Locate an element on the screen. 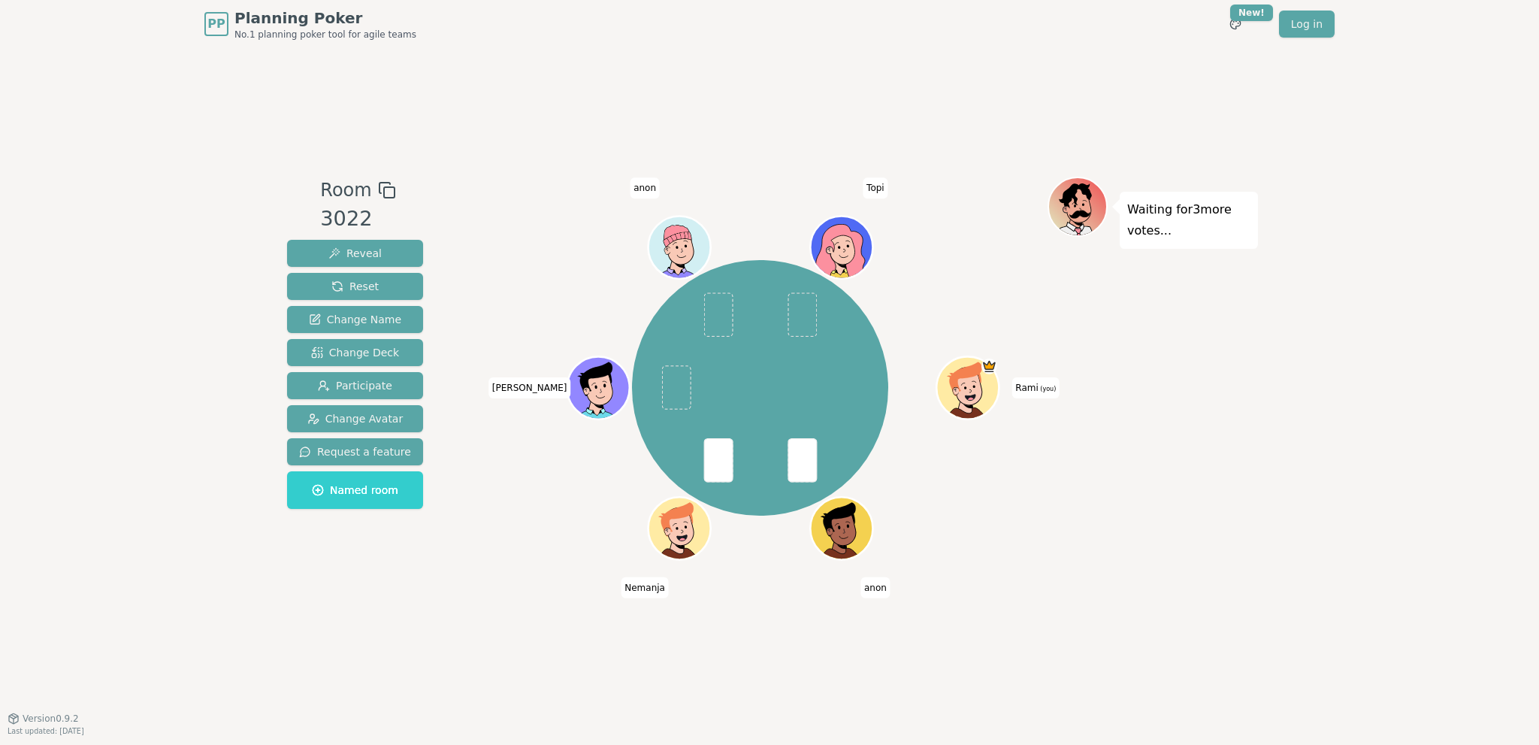  span: Room is located at coordinates (346, 190).